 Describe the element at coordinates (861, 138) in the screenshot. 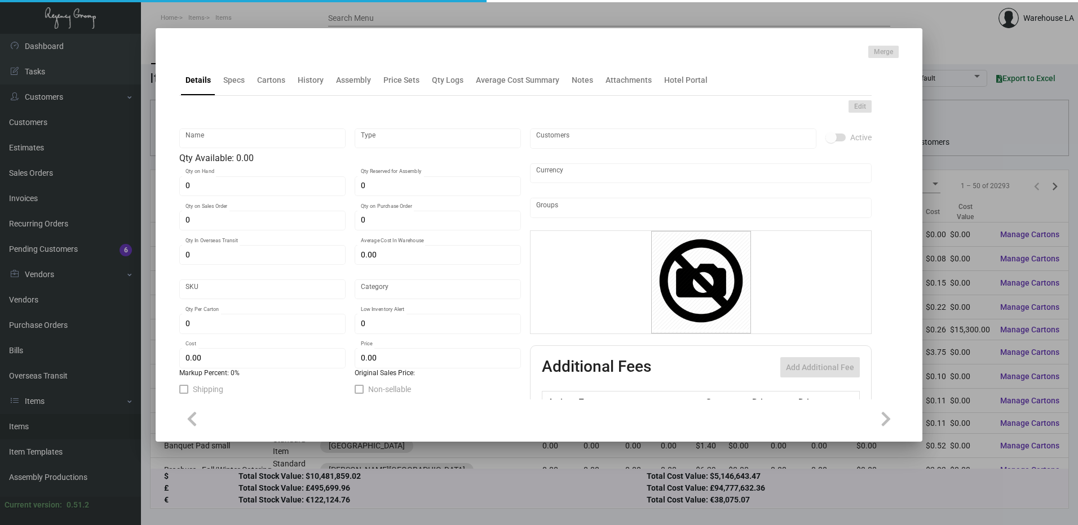

I see `span: Active` at that location.